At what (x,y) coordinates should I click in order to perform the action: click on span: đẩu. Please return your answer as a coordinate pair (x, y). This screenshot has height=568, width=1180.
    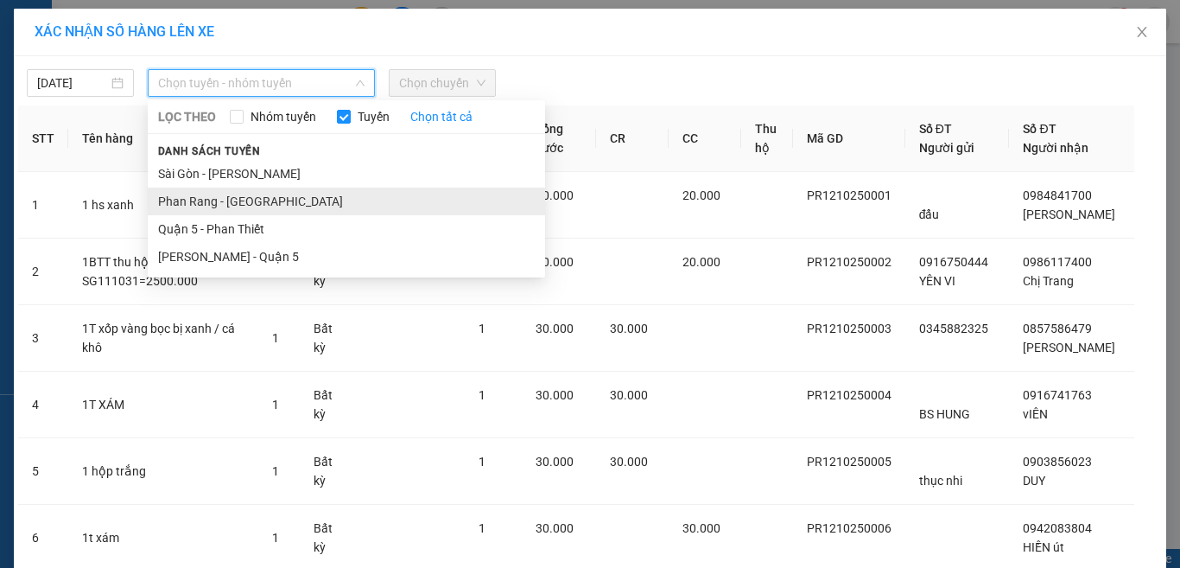
    Looking at the image, I should click on (930, 214).